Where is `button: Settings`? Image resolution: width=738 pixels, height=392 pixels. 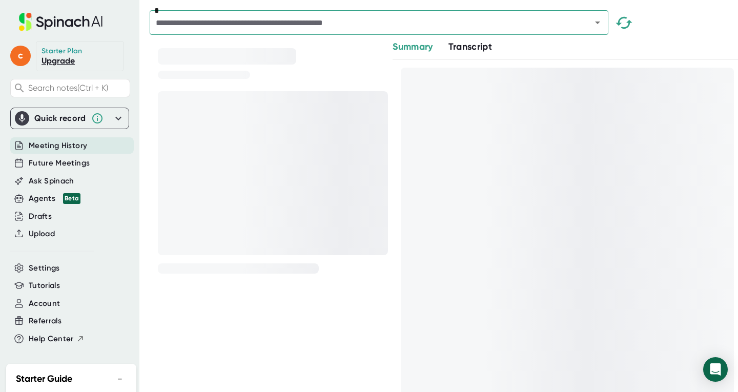 button: Settings is located at coordinates (44, 268).